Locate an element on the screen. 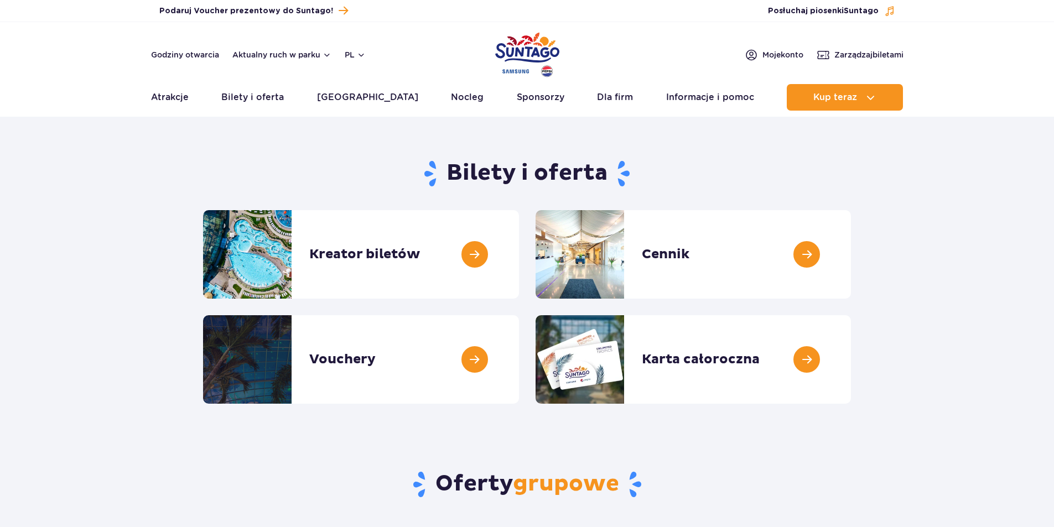 Image resolution: width=1054 pixels, height=527 pixels. button: Kup teraz is located at coordinates (845, 97).